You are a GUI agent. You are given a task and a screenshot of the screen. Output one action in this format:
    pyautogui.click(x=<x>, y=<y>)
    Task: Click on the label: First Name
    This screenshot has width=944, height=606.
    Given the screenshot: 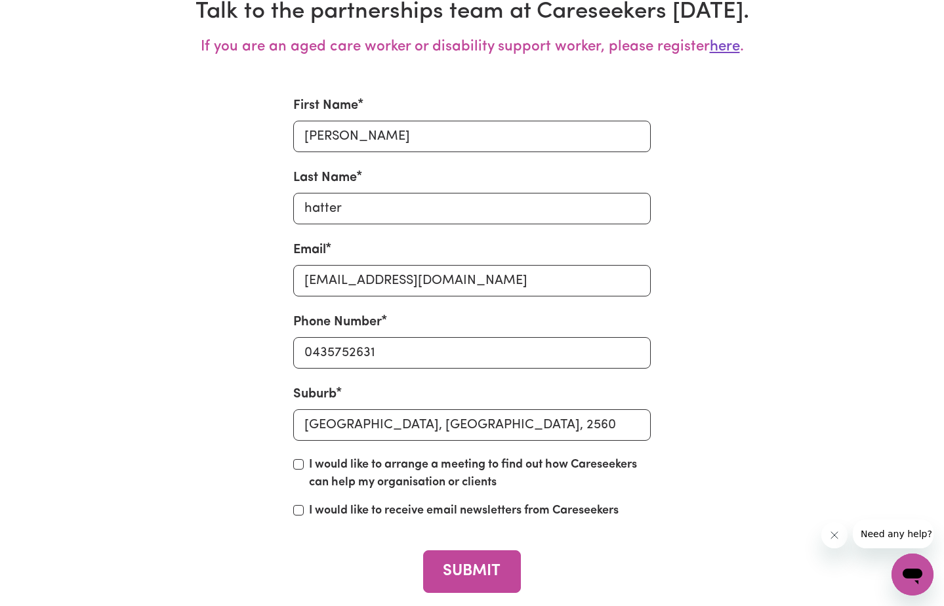 What is the action you would take?
    pyautogui.click(x=325, y=106)
    